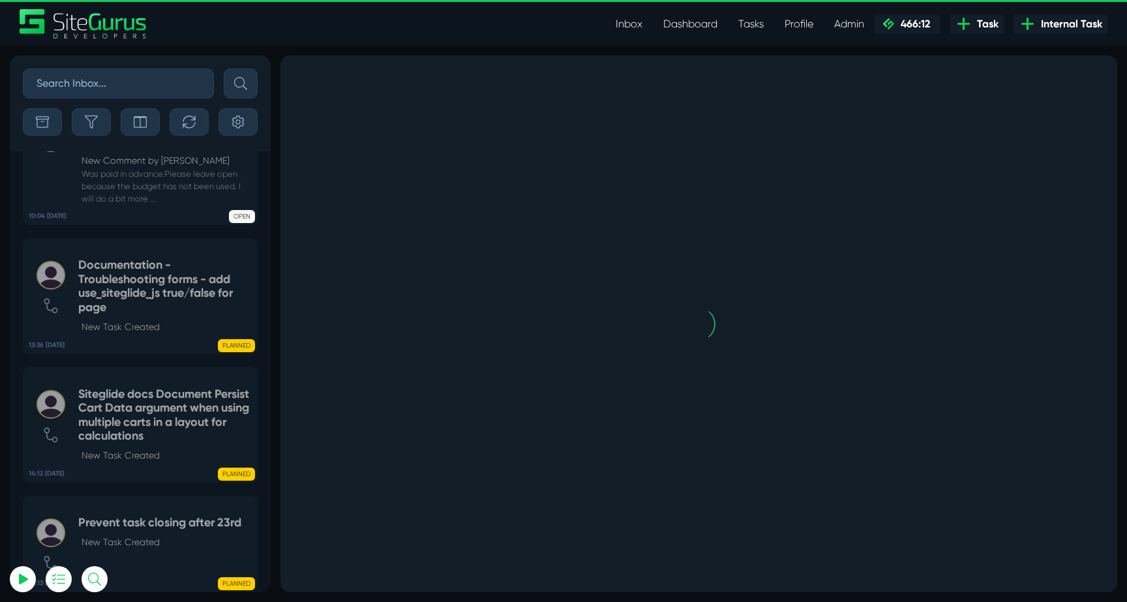  I want to click on h5: Documentation - Troubleshooting forms - add use_siteglide_js true/false for page, so click(164, 286).